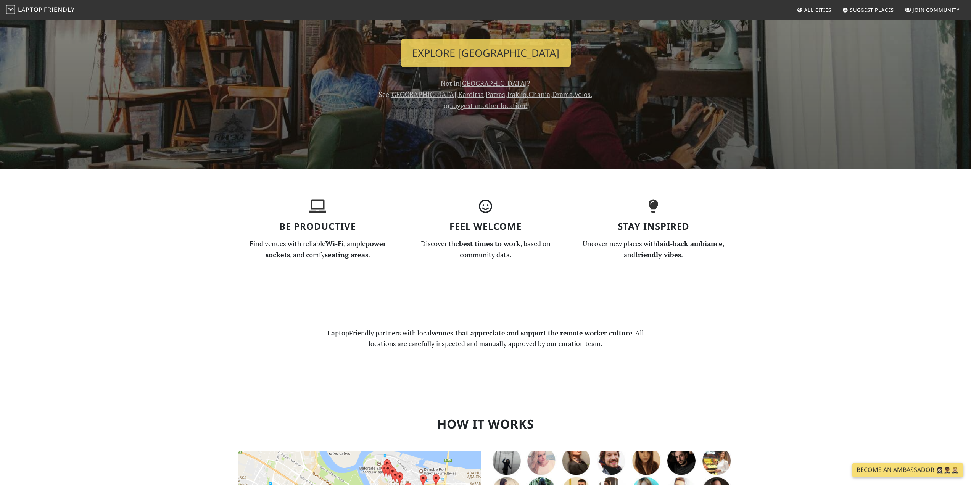 The image size is (971, 485). Describe the element at coordinates (872, 10) in the screenshot. I see `span: Suggest Places` at that location.